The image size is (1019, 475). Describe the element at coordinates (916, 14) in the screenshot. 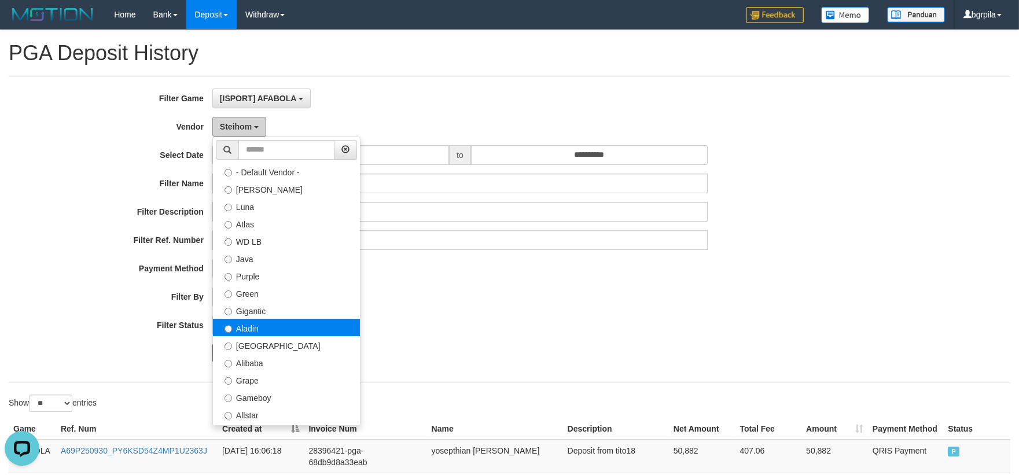

I see `img: panduan.png` at that location.